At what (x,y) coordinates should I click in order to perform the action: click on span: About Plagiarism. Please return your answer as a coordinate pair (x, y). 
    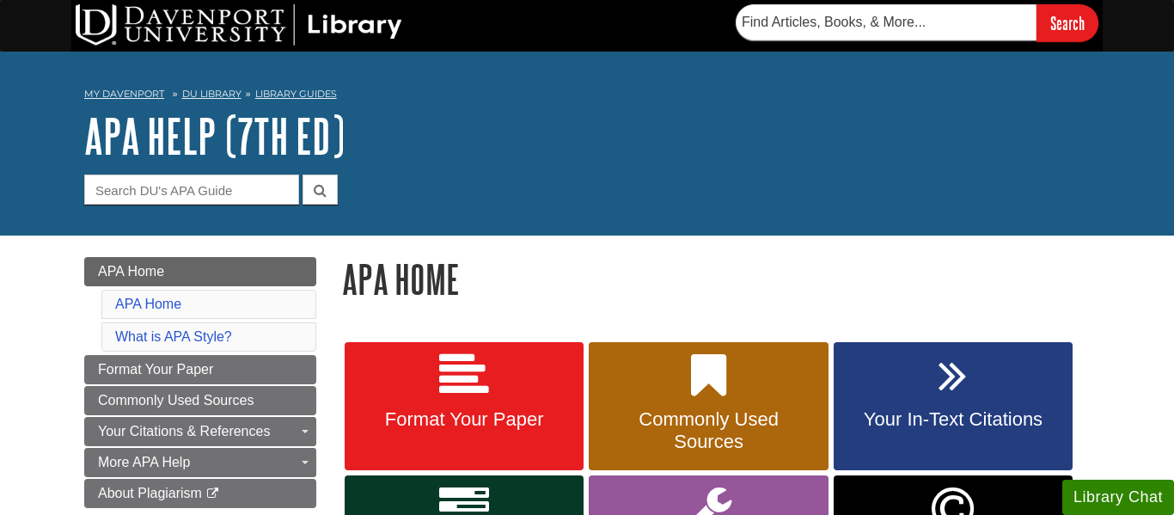
    Looking at the image, I should click on (149, 492).